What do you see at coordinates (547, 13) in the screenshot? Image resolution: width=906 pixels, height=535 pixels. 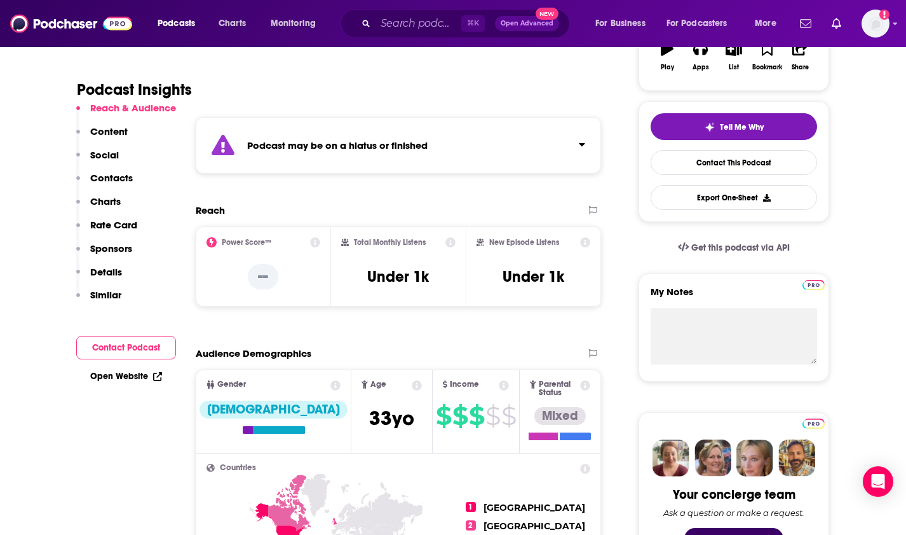 I see `span: New` at bounding box center [547, 13].